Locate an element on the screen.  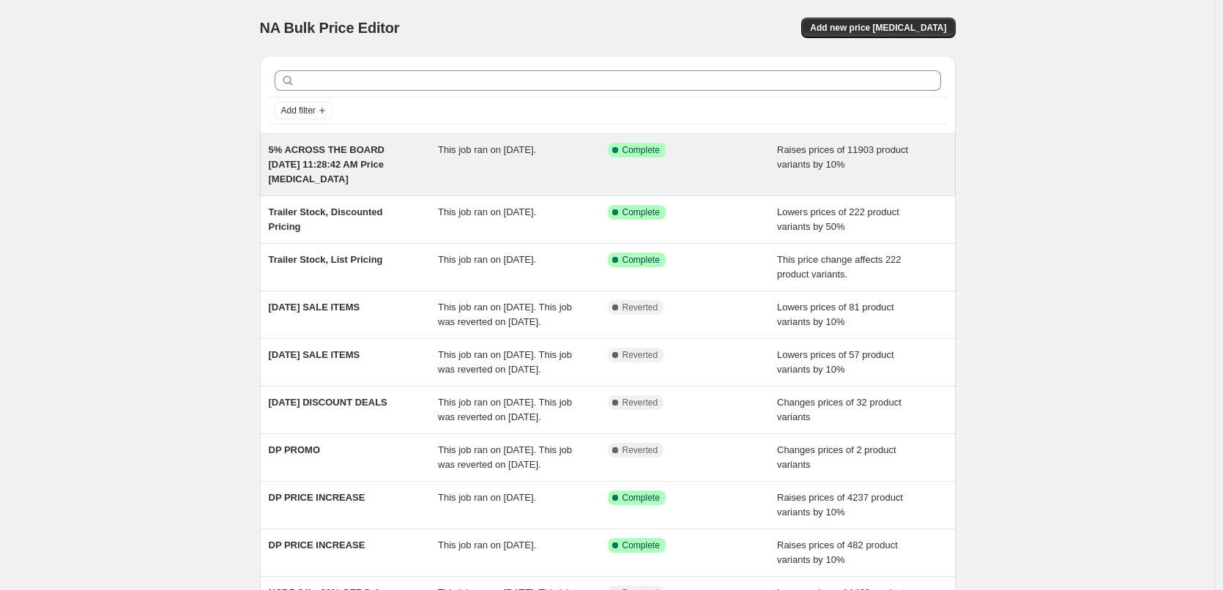
button: Add filter is located at coordinates (304, 111).